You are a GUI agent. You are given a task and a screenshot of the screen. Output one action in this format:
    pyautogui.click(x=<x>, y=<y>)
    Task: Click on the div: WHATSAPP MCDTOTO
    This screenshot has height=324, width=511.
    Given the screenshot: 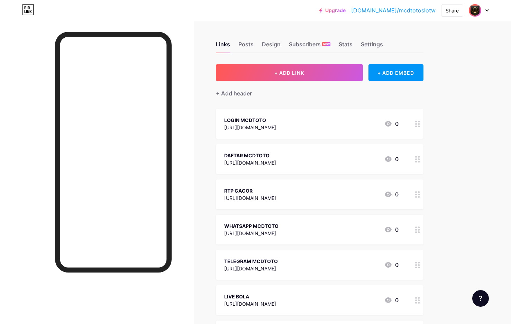 What is the action you would take?
    pyautogui.click(x=251, y=226)
    